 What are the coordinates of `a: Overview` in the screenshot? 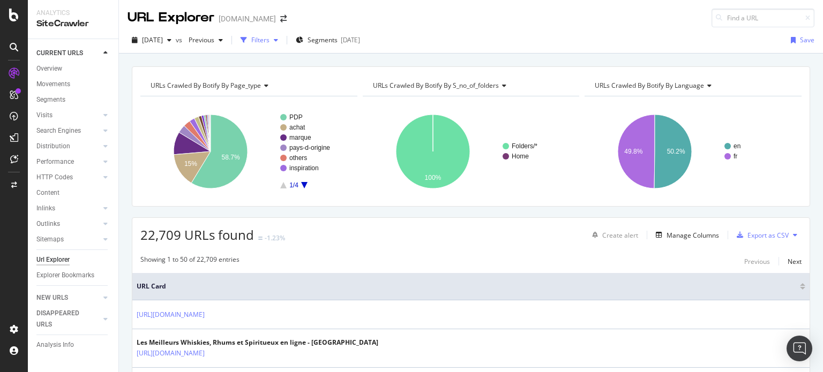 It's located at (73, 69).